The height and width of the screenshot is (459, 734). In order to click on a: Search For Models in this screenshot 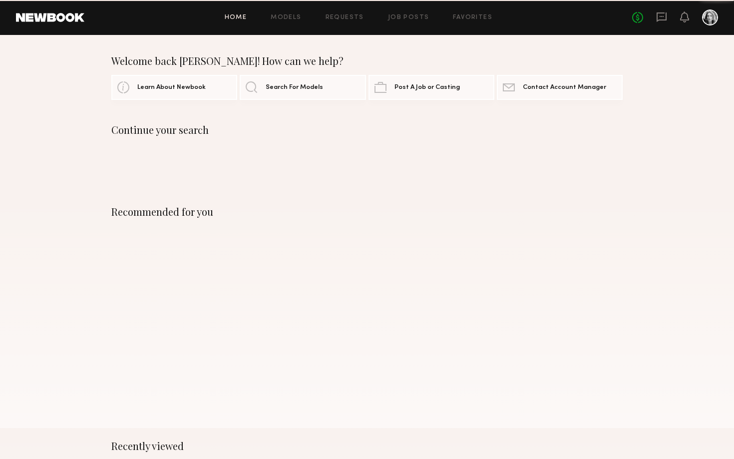, I will do `click(303, 87)`.